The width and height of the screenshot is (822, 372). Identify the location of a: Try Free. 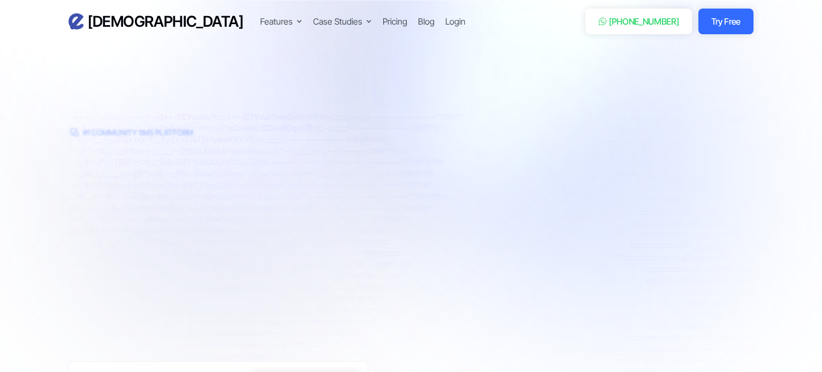
(725, 21).